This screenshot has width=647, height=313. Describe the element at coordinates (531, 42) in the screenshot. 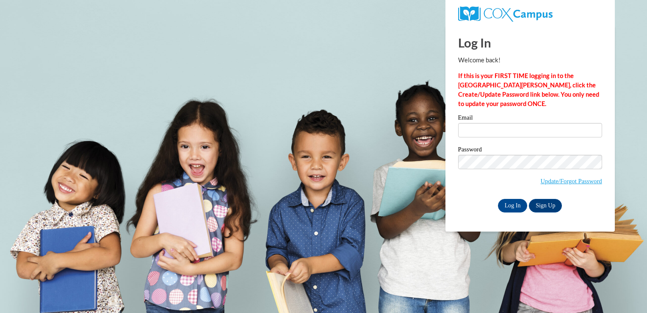

I see `h1: Log In` at that location.